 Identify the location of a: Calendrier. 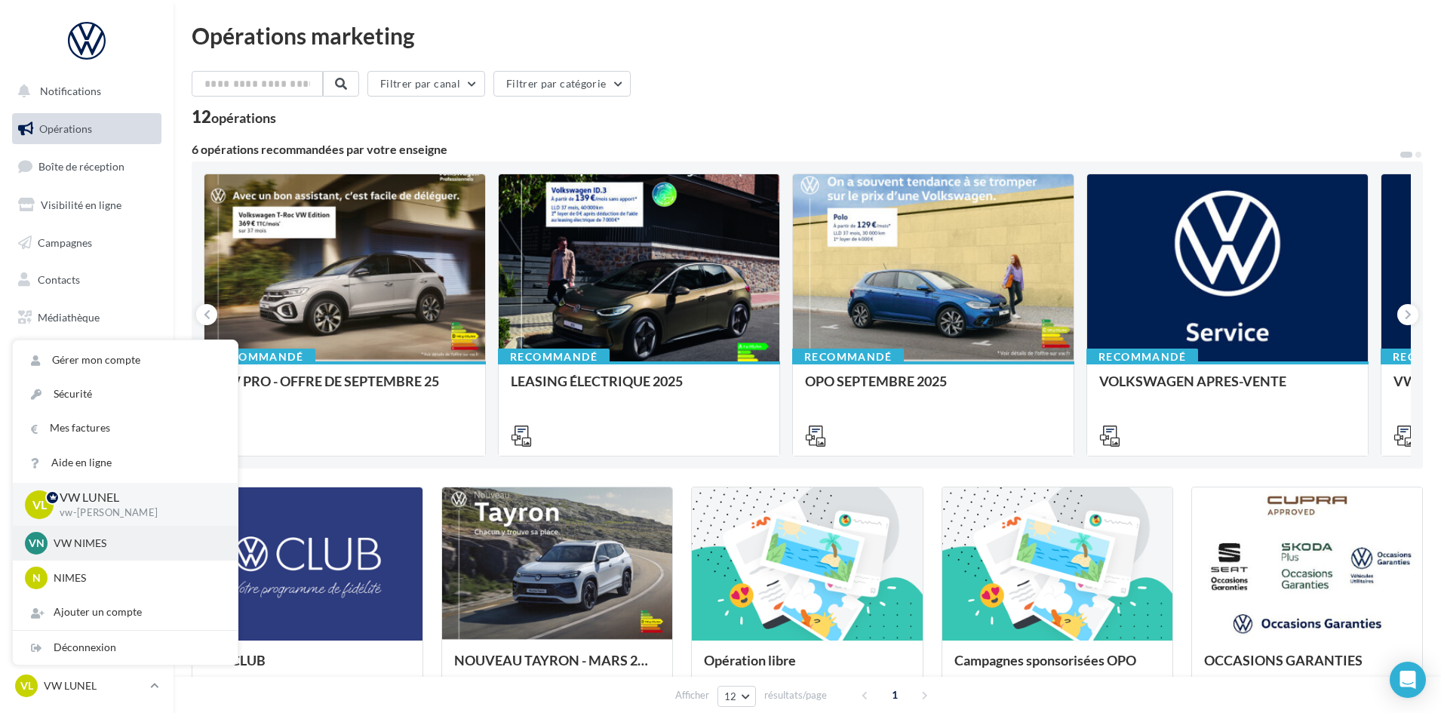
(87, 355).